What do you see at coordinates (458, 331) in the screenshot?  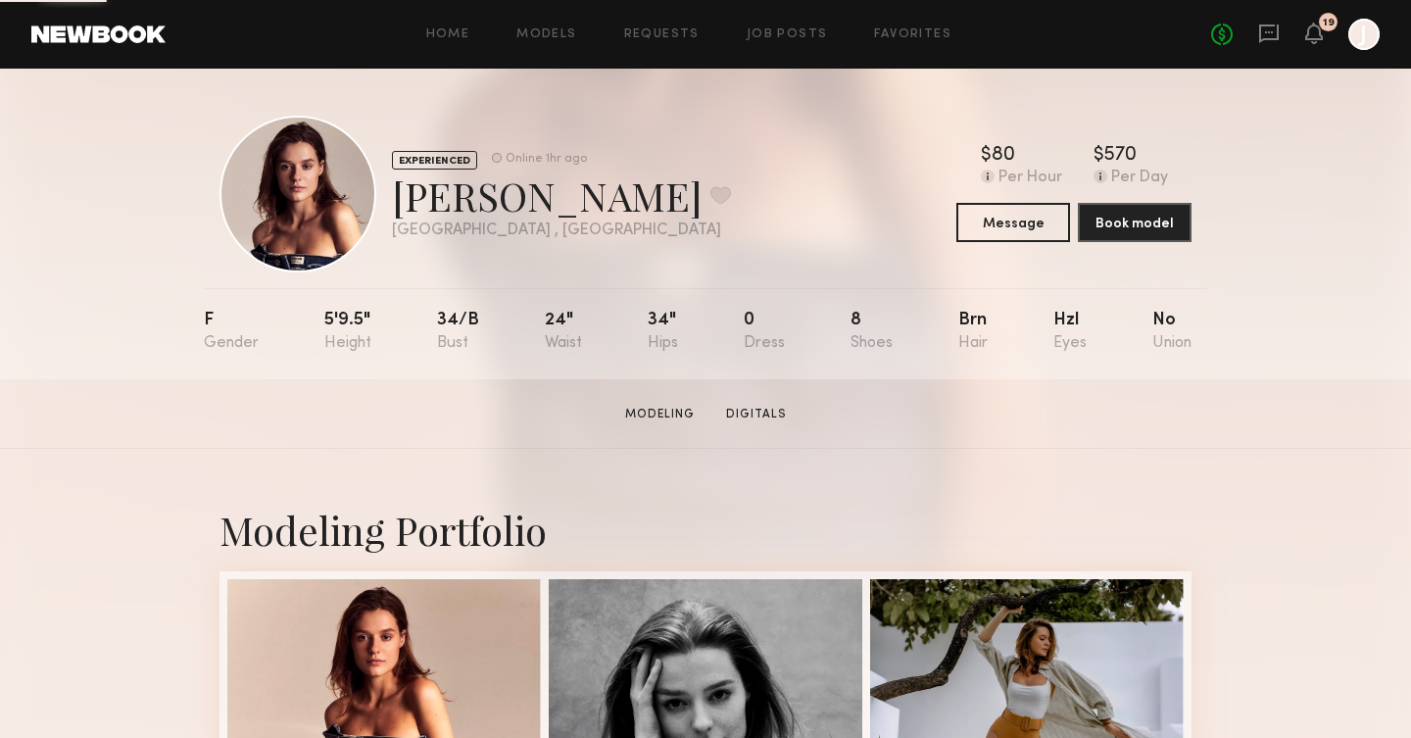 I see `div: 34/b` at bounding box center [458, 331].